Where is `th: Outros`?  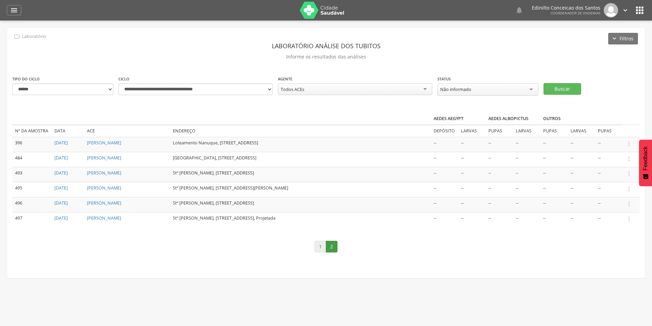 th: Outros is located at coordinates (567, 119).